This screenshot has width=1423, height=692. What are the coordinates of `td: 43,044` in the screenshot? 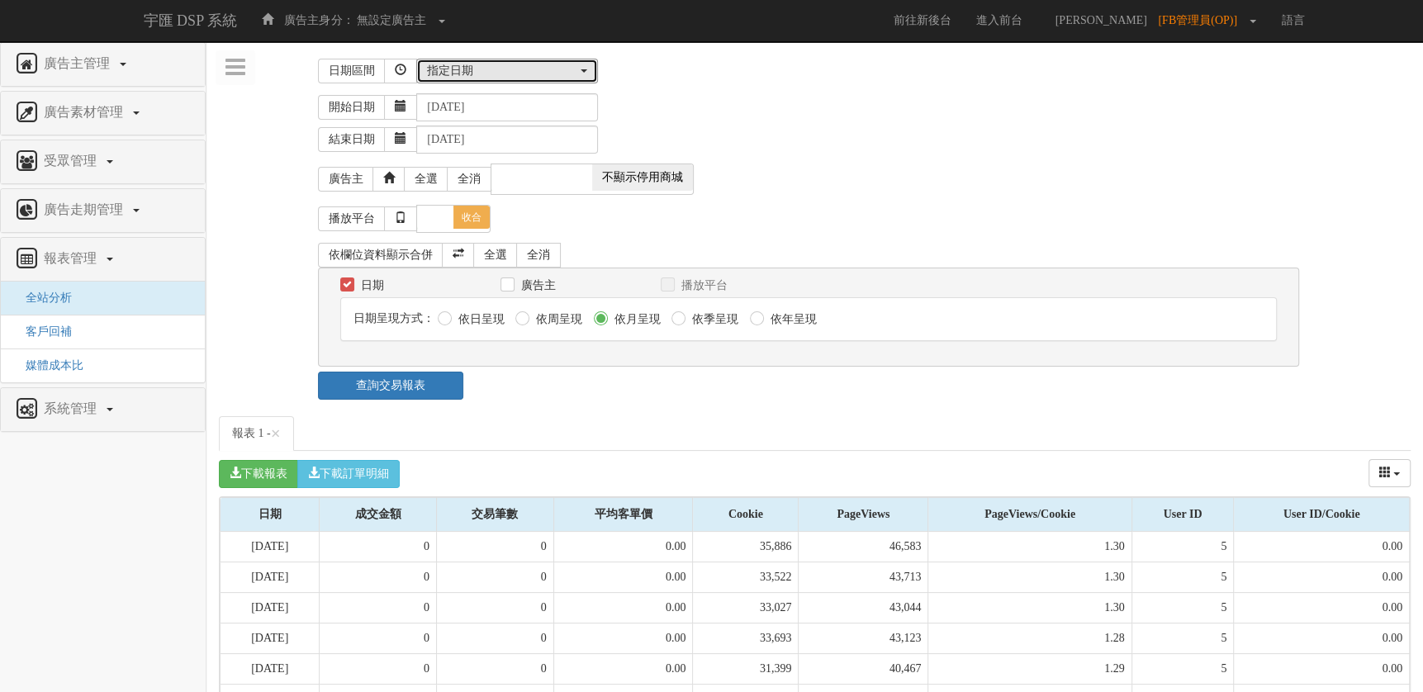 It's located at (863, 607).